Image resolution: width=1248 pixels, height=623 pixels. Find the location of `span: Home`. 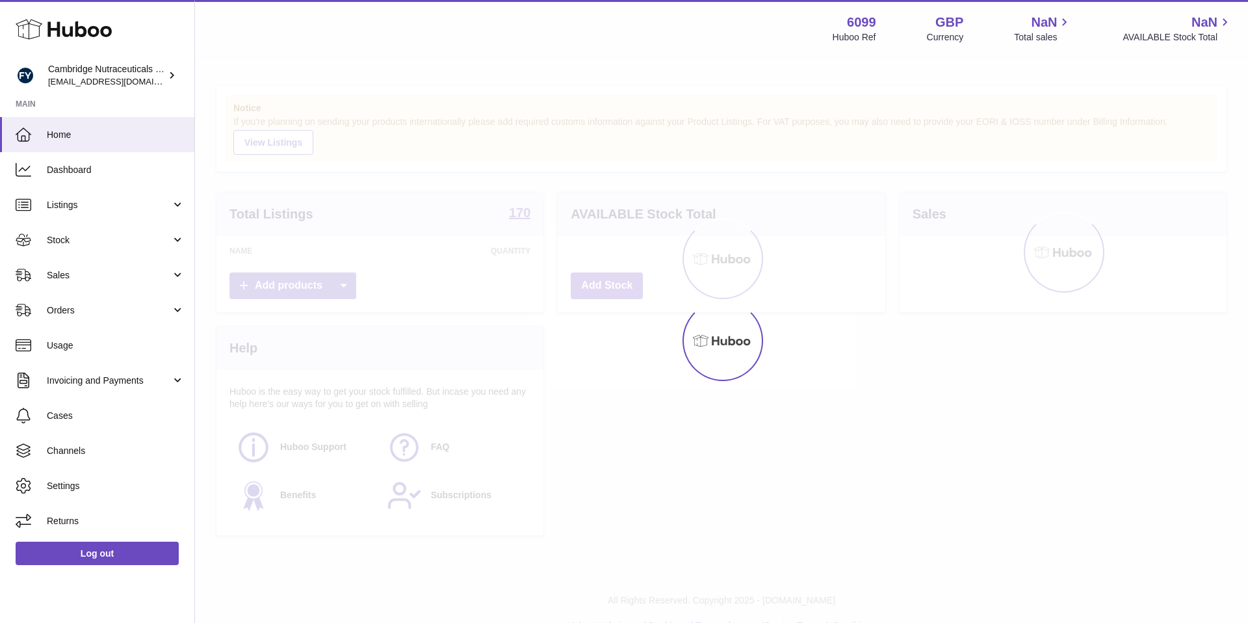

span: Home is located at coordinates (116, 135).